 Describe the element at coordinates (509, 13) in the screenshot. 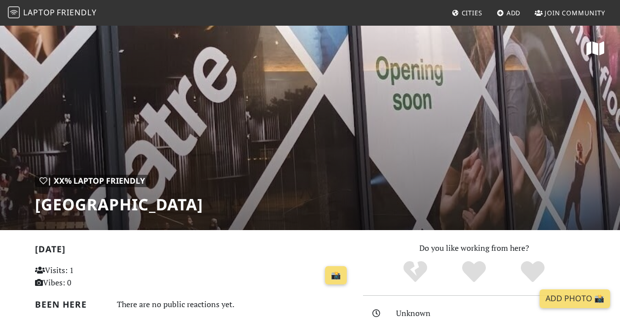

I see `a: Add` at that location.